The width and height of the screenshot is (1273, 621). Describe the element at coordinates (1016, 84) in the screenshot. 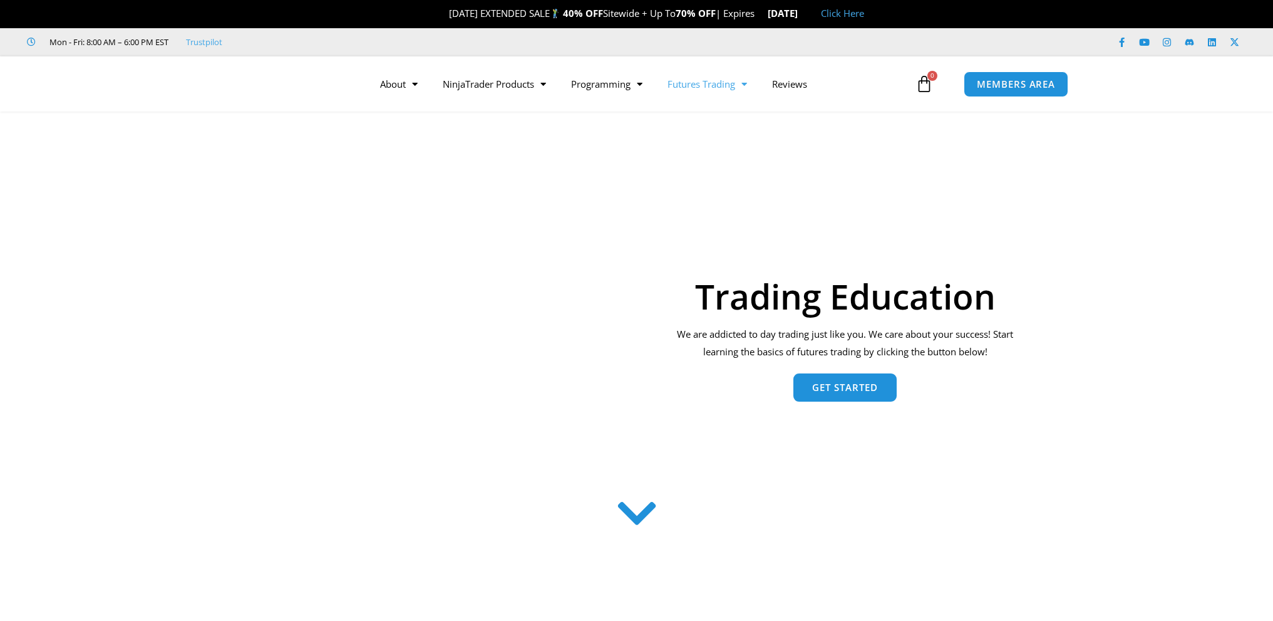

I see `a: MEMBERS AREA` at that location.